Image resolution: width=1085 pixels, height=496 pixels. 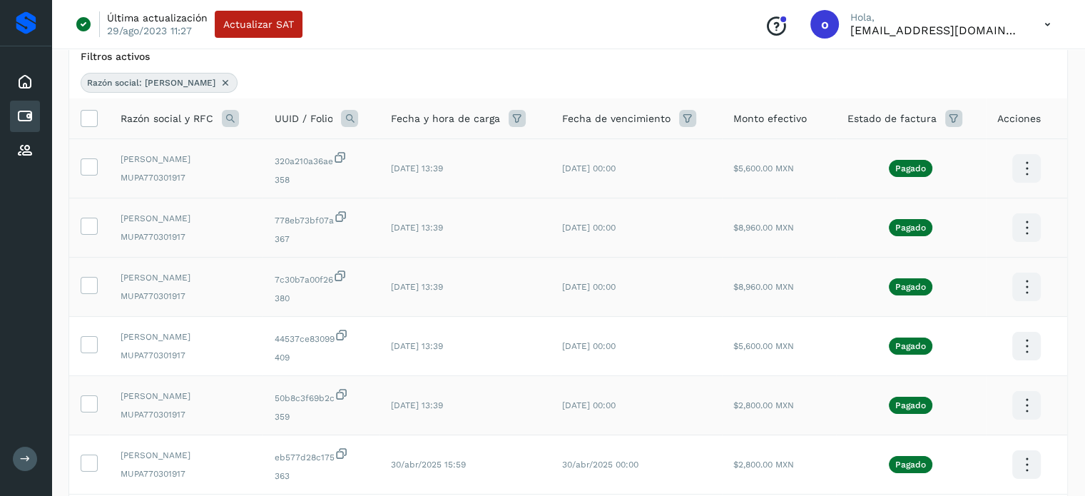 What do you see at coordinates (616, 118) in the screenshot?
I see `span: Fecha de vencimiento` at bounding box center [616, 118].